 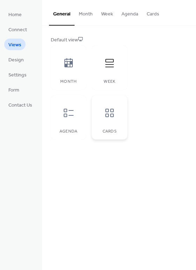 What do you see at coordinates (18, 30) in the screenshot?
I see `span: Connect` at bounding box center [18, 30].